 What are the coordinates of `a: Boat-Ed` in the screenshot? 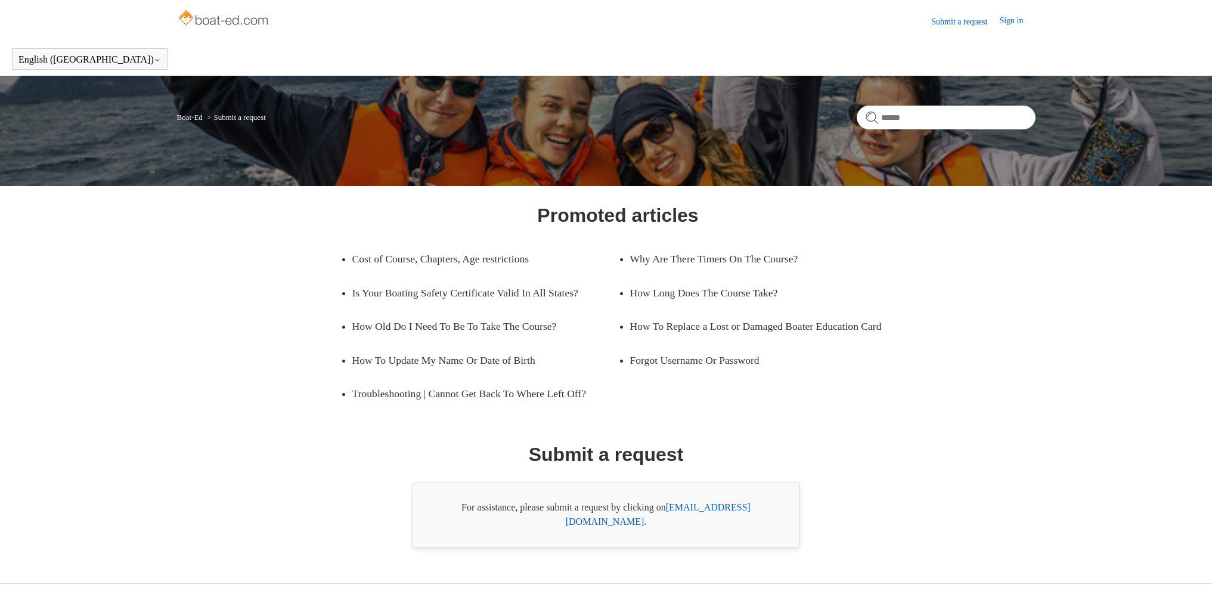 It's located at (190, 117).